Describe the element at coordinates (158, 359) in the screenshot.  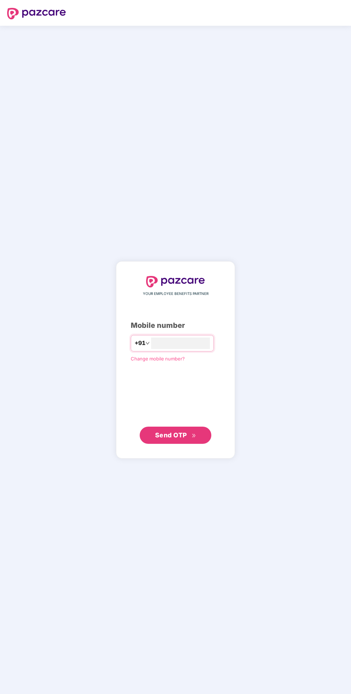
I see `span: Change mobile number?` at that location.